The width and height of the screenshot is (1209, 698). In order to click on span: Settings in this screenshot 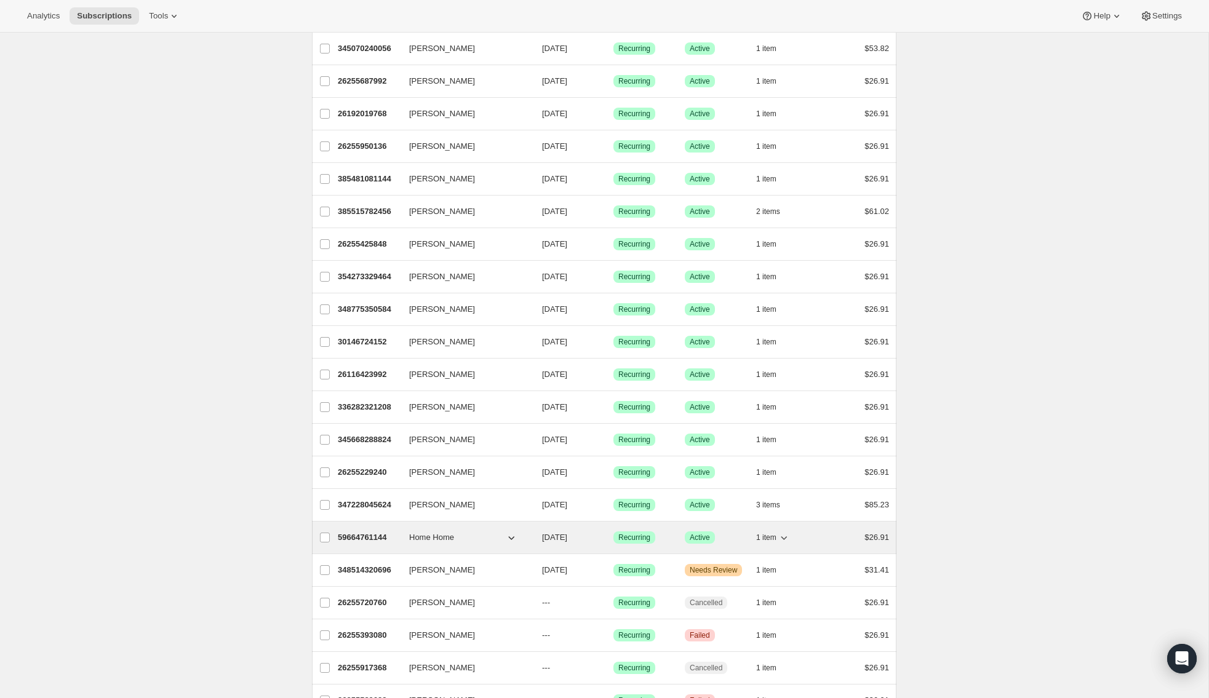, I will do `click(1167, 16)`.